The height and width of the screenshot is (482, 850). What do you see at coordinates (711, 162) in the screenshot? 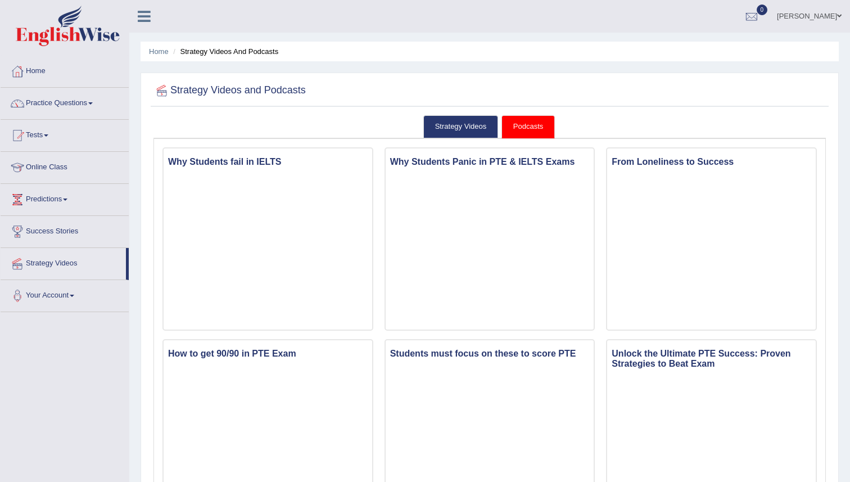
I see `h3: From Loneliness to Success` at bounding box center [711, 162].